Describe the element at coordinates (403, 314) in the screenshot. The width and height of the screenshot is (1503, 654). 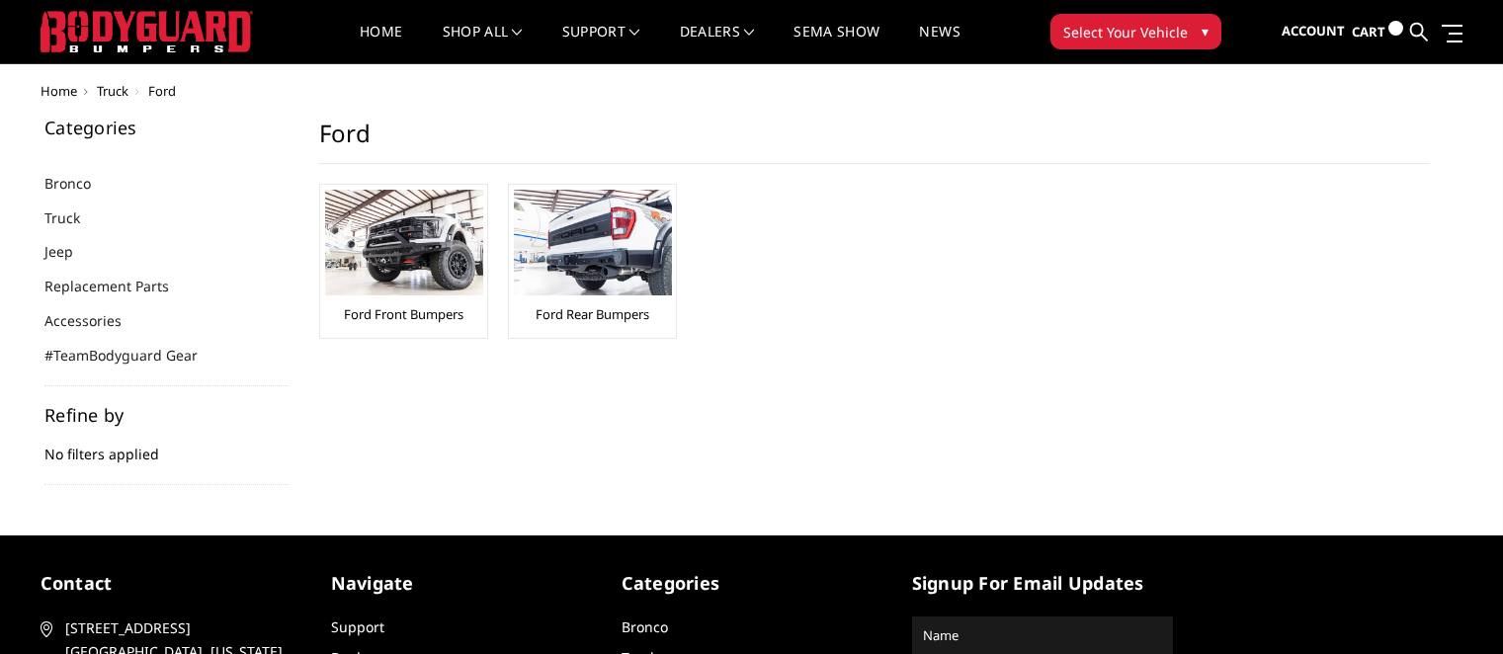
I see `a: Ford Front Bumpers` at that location.